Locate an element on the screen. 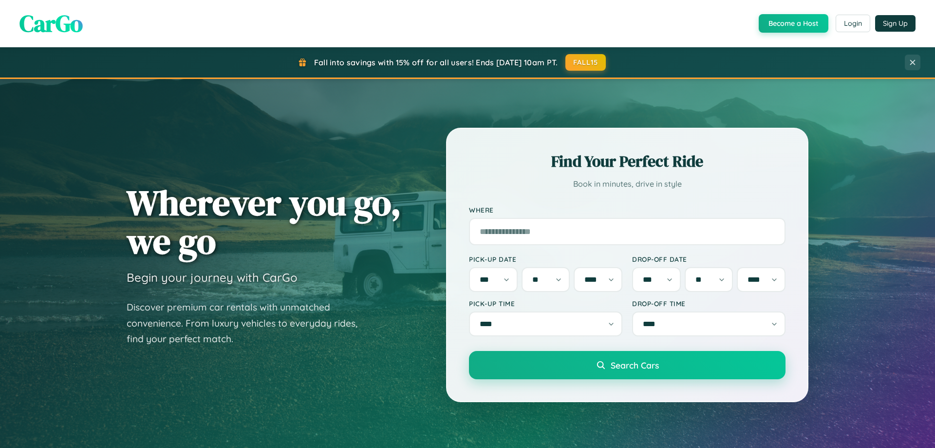  span: CarGo is located at coordinates (51, 23).